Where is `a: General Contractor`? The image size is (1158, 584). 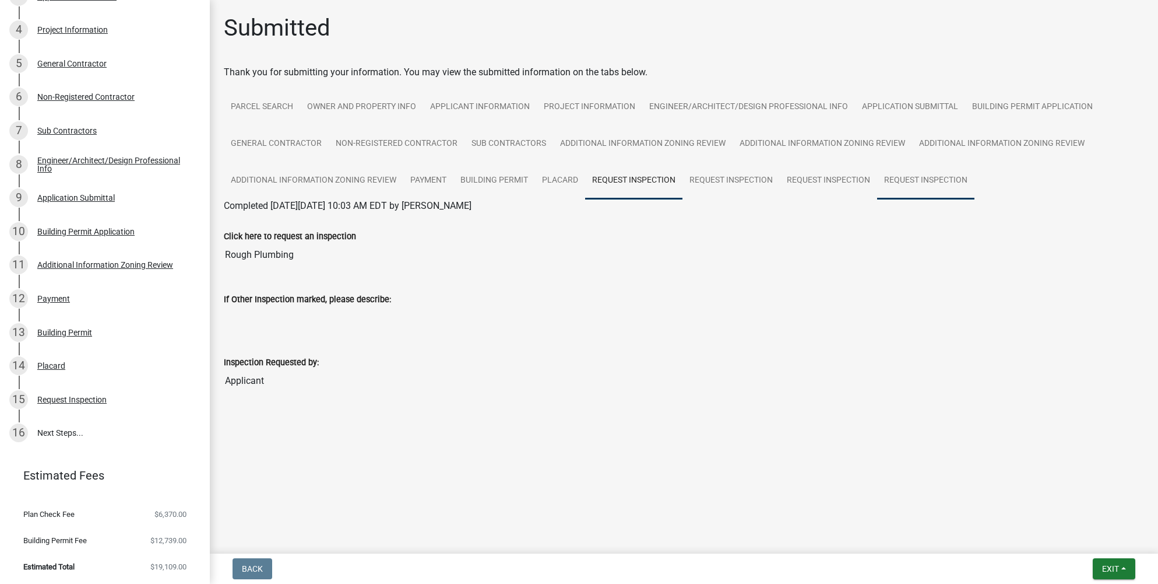
a: General Contractor is located at coordinates (276, 144).